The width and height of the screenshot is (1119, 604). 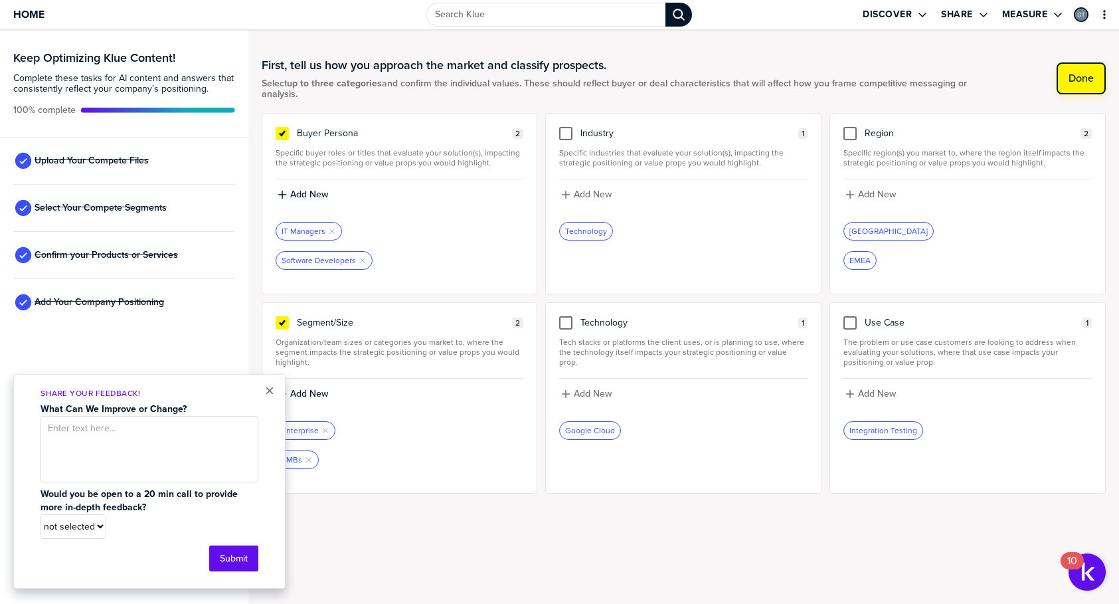 What do you see at coordinates (546, 15) in the screenshot?
I see `input: Search Klue` at bounding box center [546, 15].